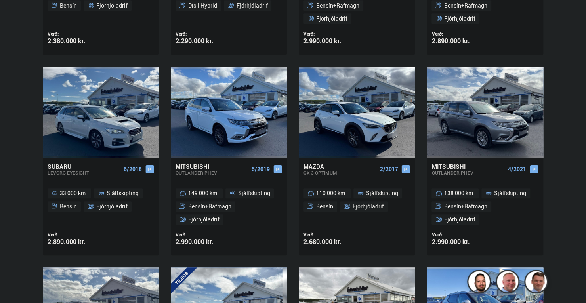  I want to click on span: 138 000 km., so click(459, 193).